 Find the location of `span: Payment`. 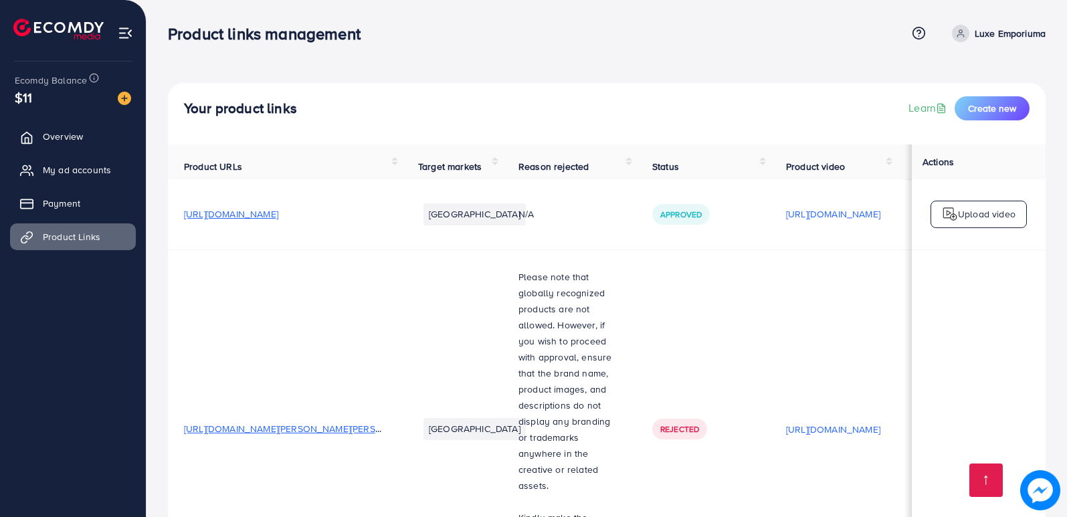

span: Payment is located at coordinates (62, 203).